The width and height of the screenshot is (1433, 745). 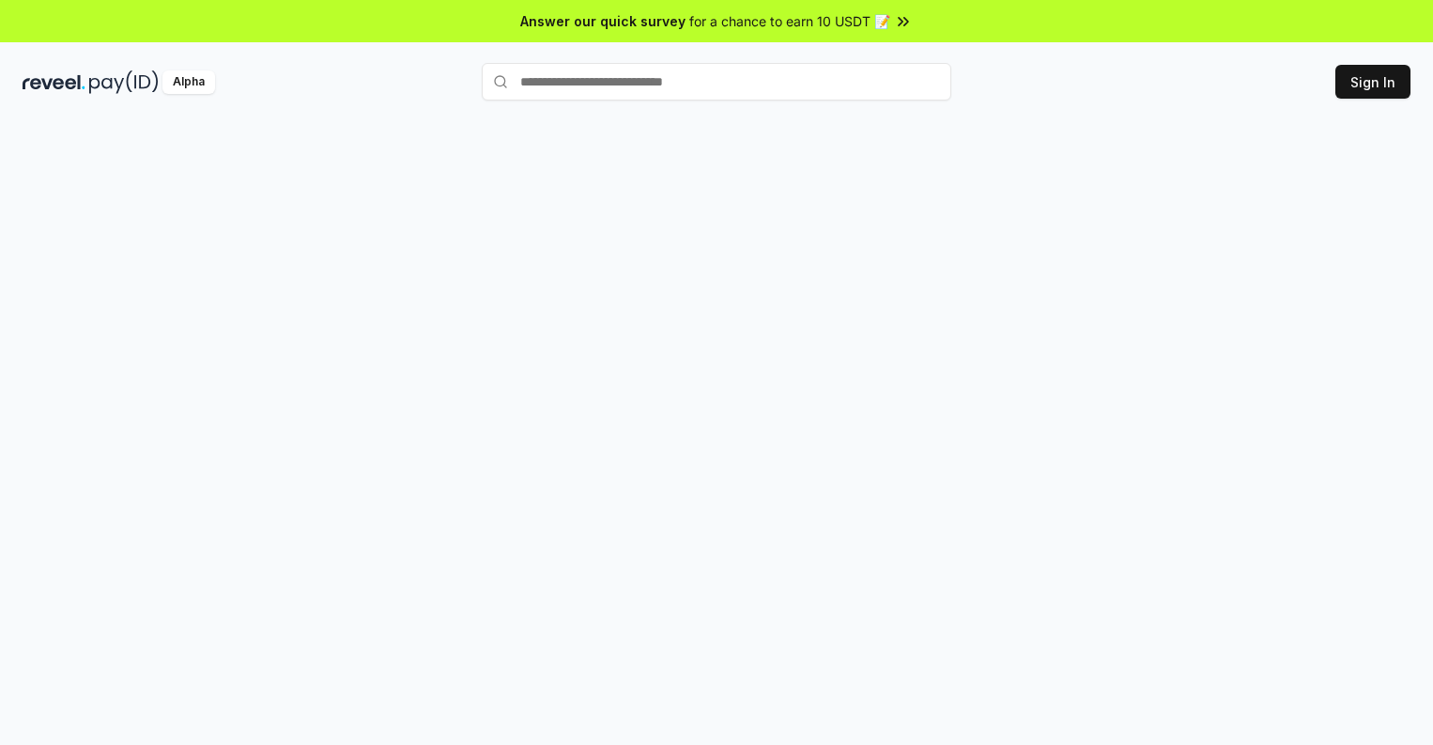 I want to click on div: Alpha, so click(x=189, y=82).